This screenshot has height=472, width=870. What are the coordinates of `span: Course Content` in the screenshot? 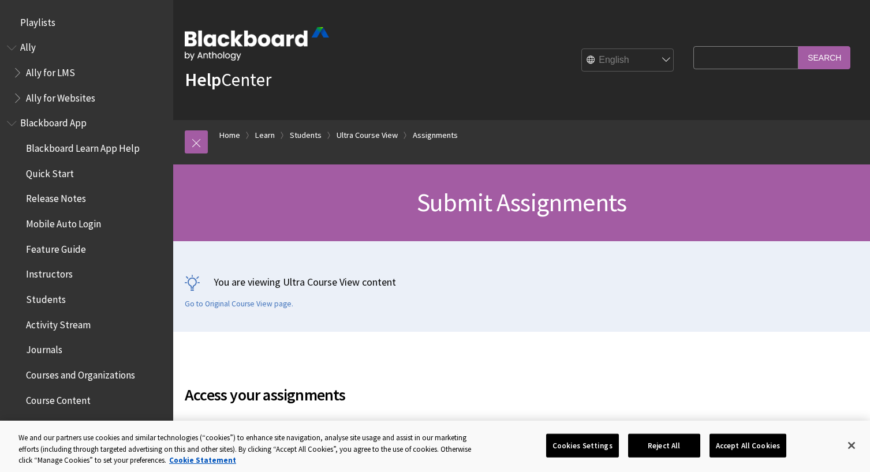 It's located at (58, 399).